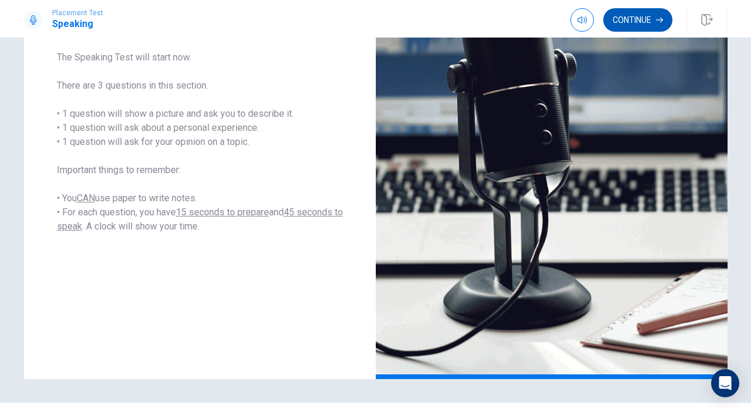  Describe the element at coordinates (200, 142) in the screenshot. I see `span: The Speaking Test will start now. There are 3 questions in this section. • 1 question will show a...` at that location.